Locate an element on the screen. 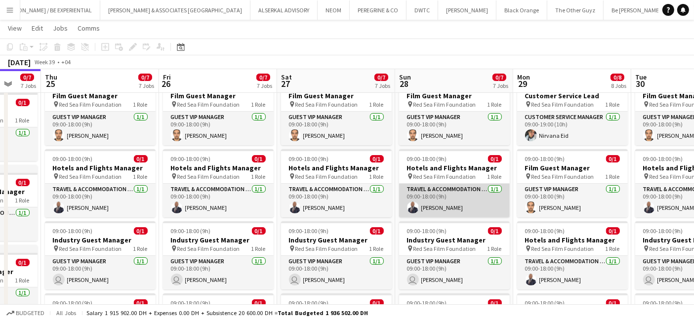 Image resolution: width=694 pixels, height=321 pixels. app-job-card: 09:00-18:00 (9h)0/1Hotels and Flights Manager Red Sea Film Foundation1 RoleTravel & Accommodation... is located at coordinates (454, 183).